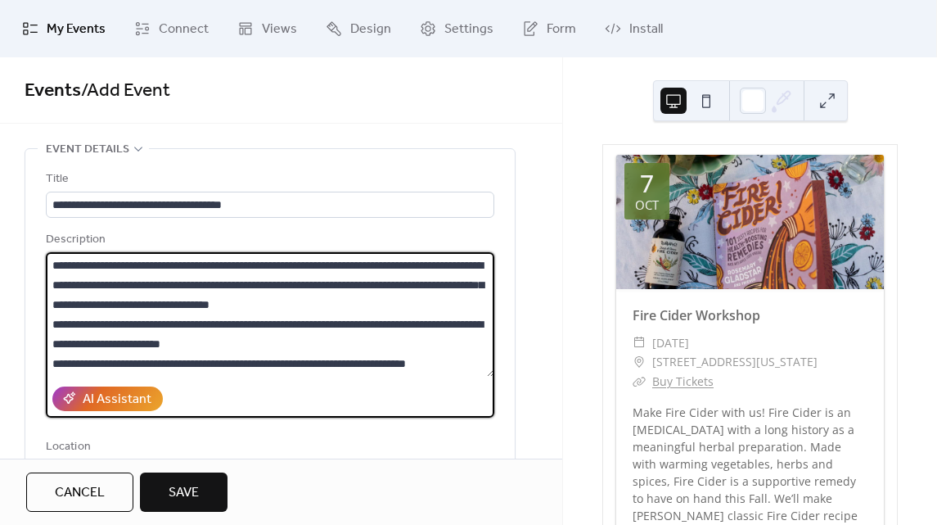 This screenshot has width=937, height=525. Describe the element at coordinates (279, 29) in the screenshot. I see `span: Views` at that location.